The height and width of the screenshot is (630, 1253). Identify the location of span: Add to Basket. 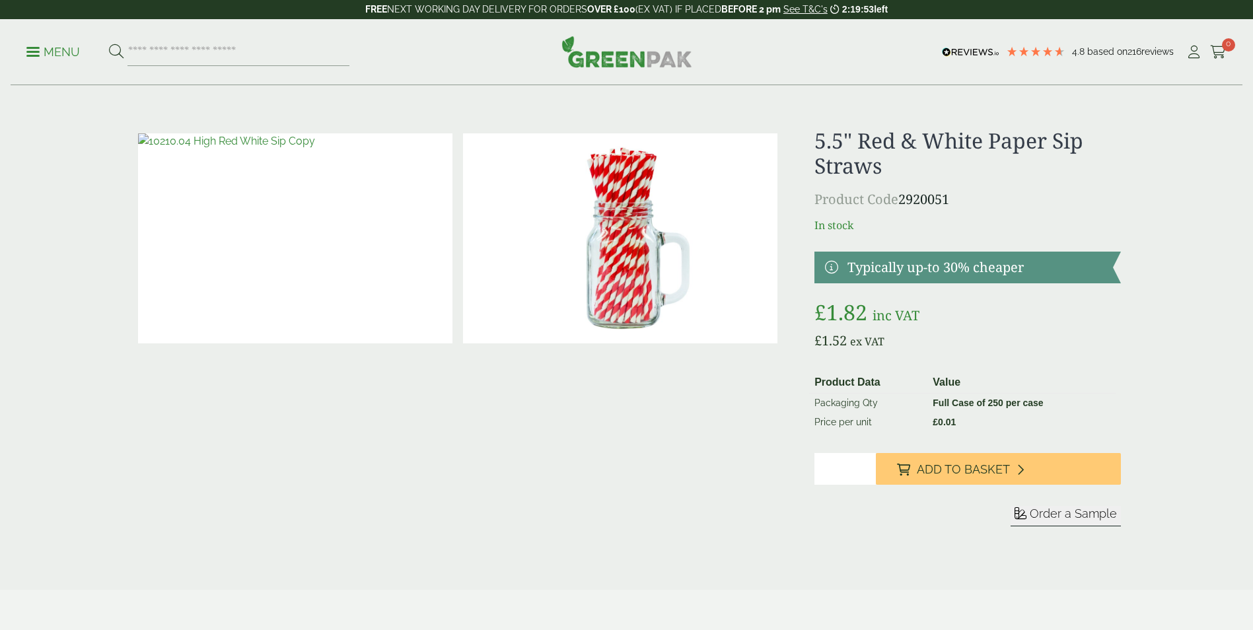
(963, 469).